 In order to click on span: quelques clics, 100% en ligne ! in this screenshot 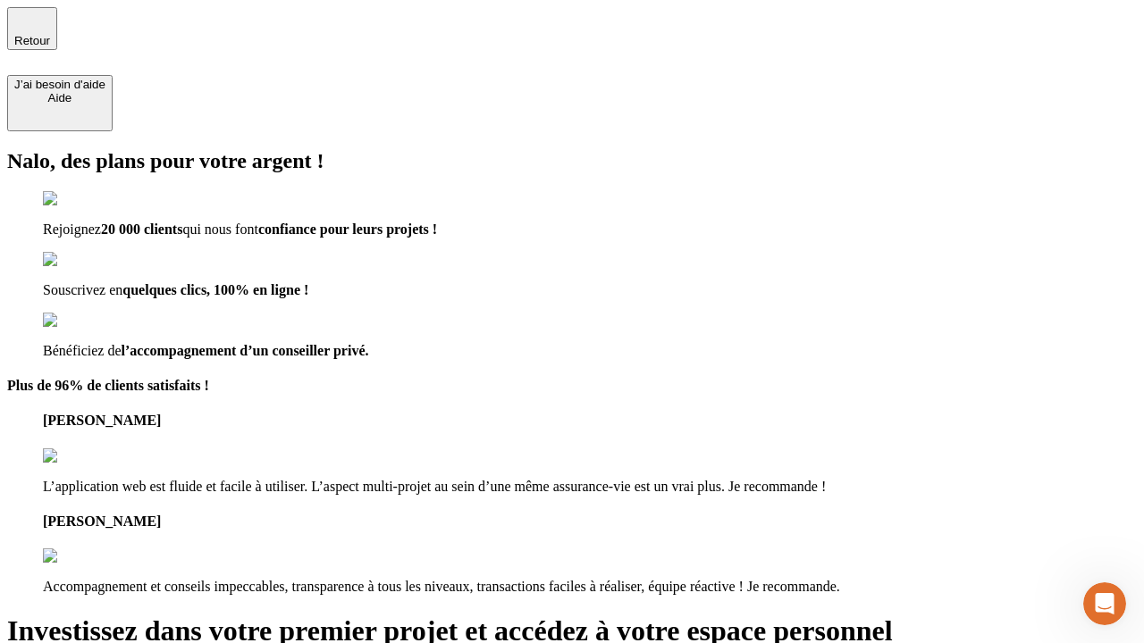, I will do `click(215, 289)`.